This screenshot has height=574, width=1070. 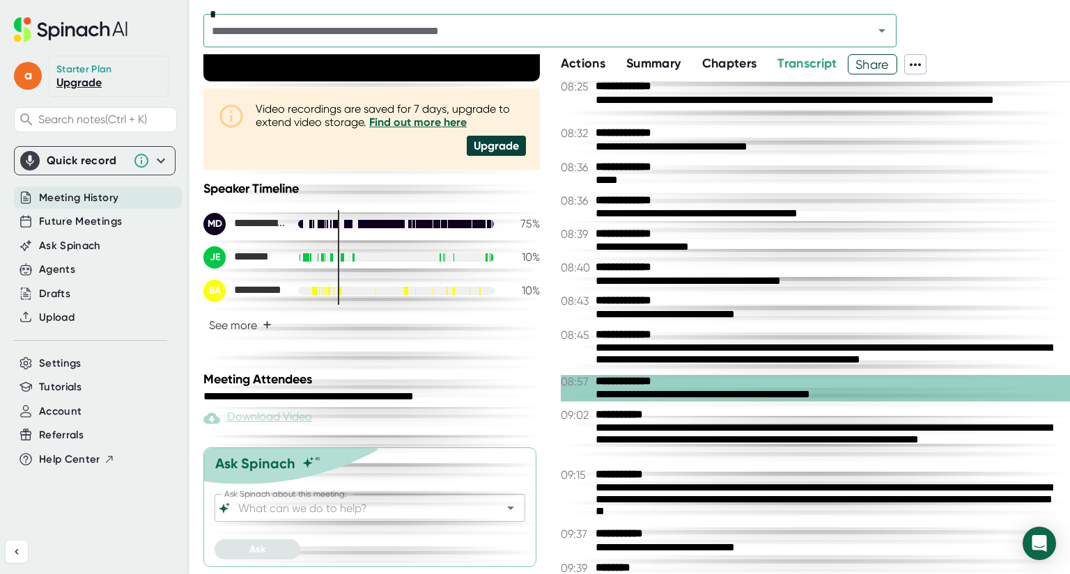 What do you see at coordinates (576, 382) in the screenshot?
I see `span: 08:57` at bounding box center [576, 382].